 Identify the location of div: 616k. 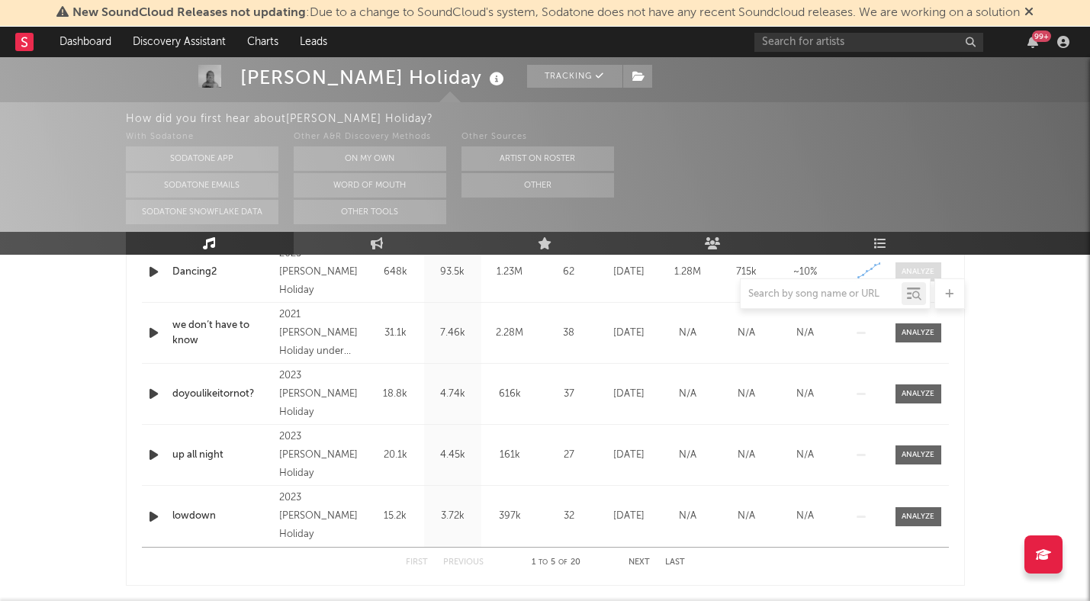
(510, 394).